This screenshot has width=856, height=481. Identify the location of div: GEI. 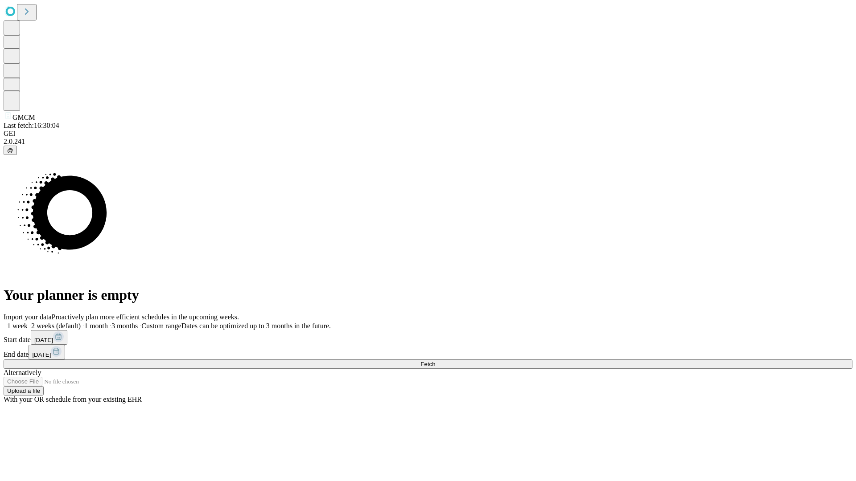
(428, 134).